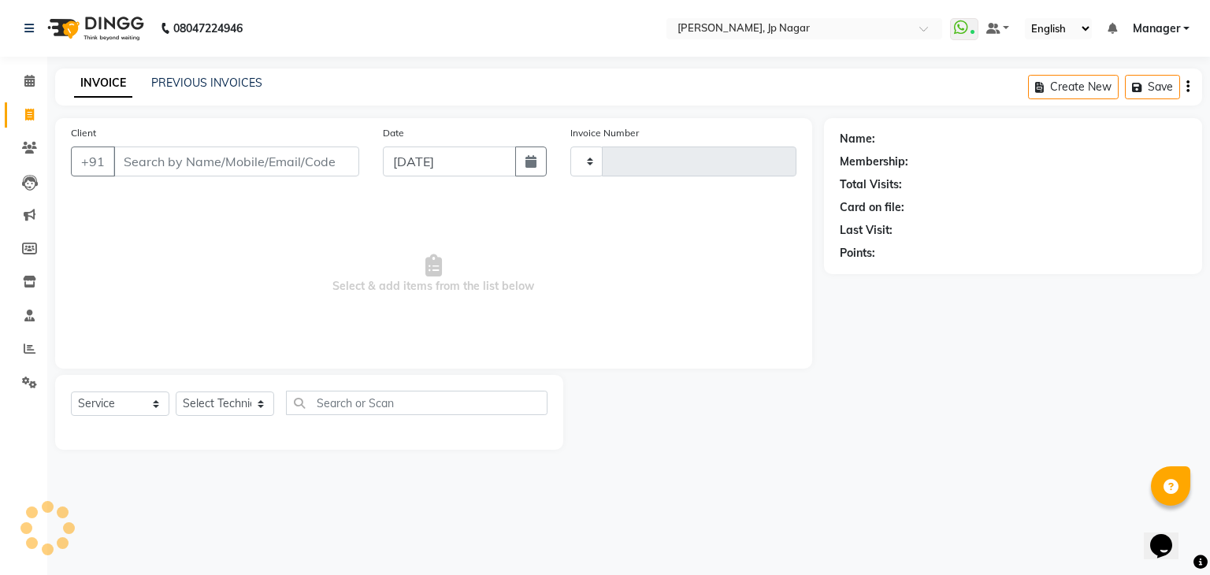  I want to click on a: INVOICE, so click(103, 83).